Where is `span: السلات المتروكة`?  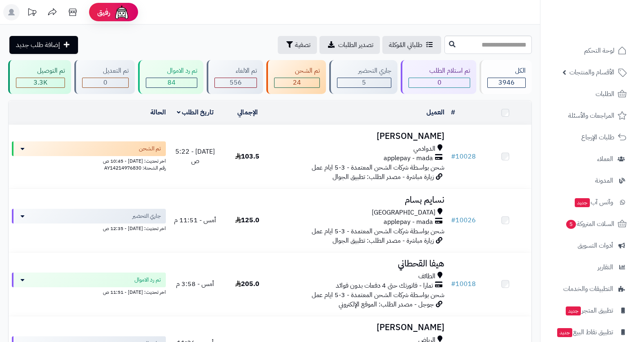 span: السلات المتروكة is located at coordinates (590, 224).